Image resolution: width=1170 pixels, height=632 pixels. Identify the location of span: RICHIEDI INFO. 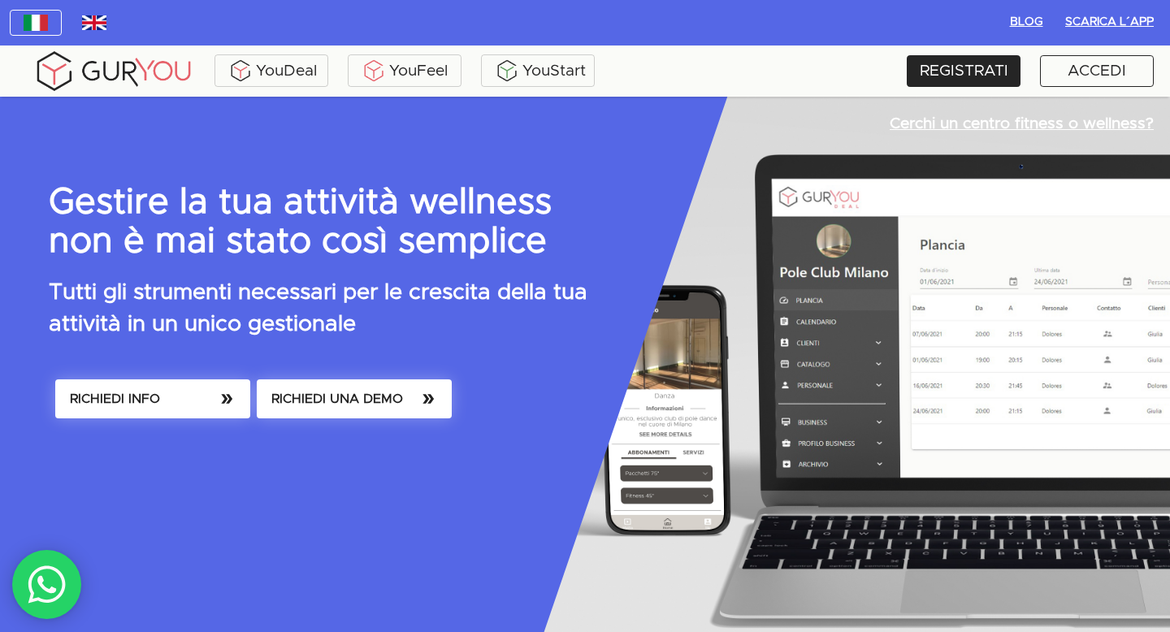
(153, 399).